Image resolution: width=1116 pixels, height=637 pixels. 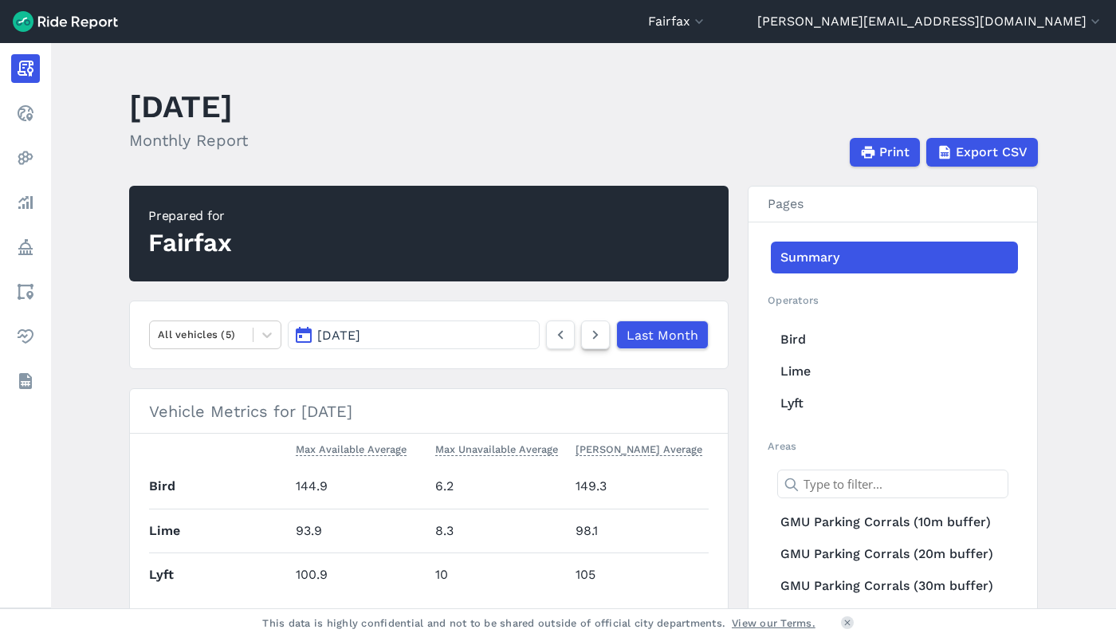 What do you see at coordinates (26, 292) in the screenshot?
I see `a: Areas` at bounding box center [26, 292].